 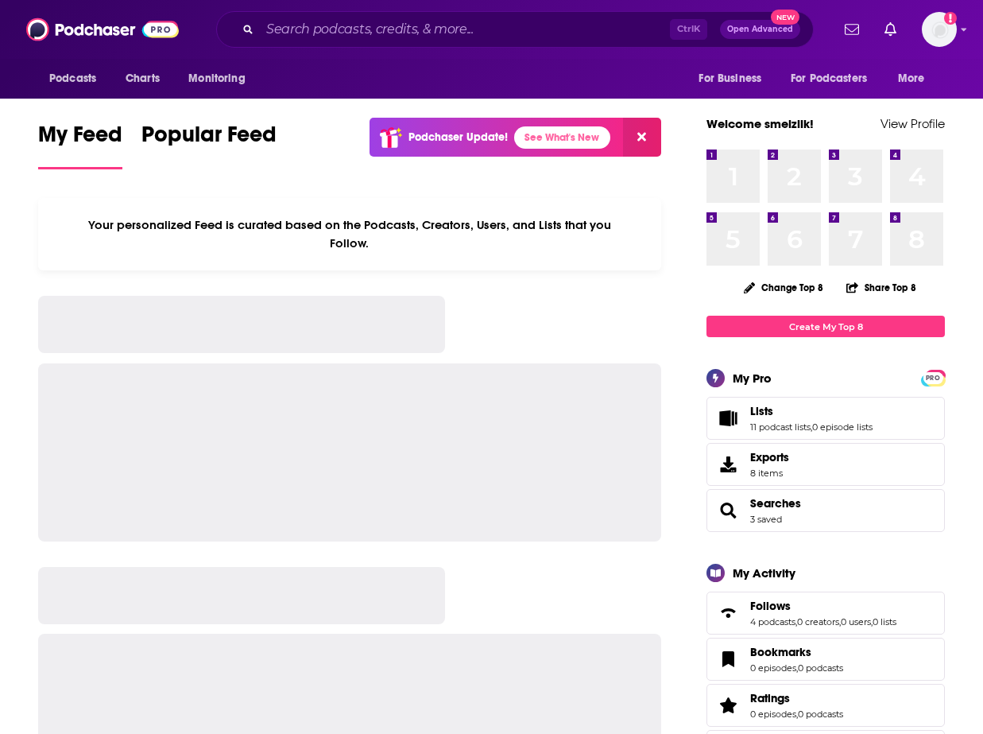 What do you see at coordinates (103, 29) in the screenshot?
I see `img: Podchaser - Follow, Share and Rate Podcasts` at bounding box center [103, 29].